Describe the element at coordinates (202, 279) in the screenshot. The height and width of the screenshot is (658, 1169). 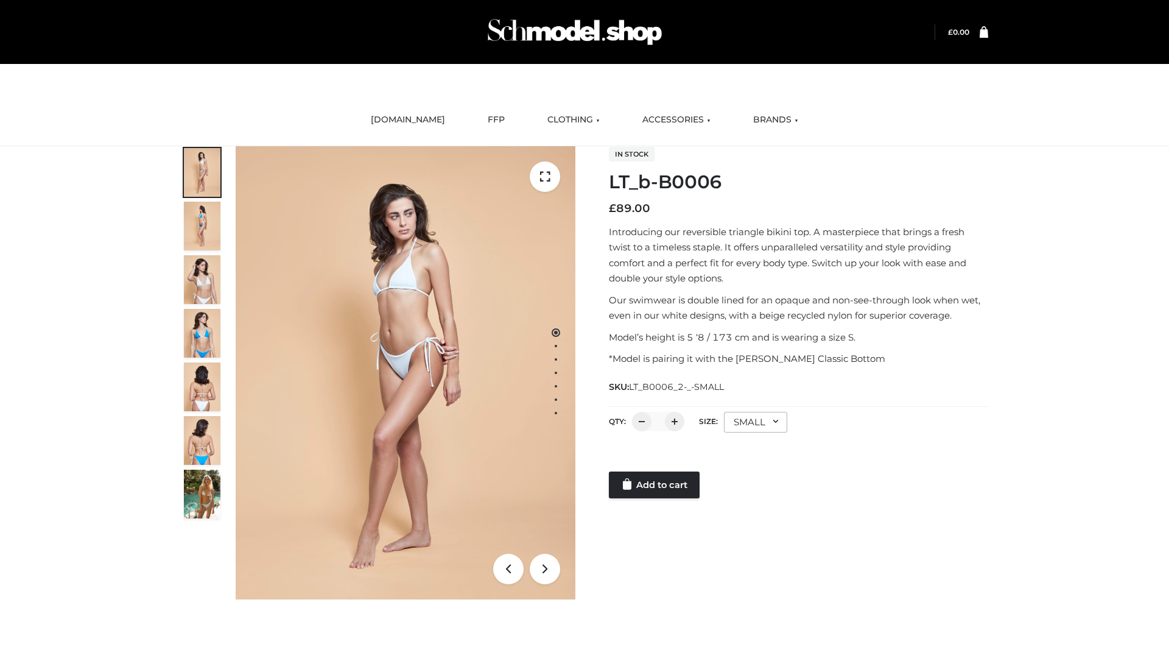
I see `img: ArielClassicBikiniTop_CloudNine_AzureSky_OW114ECO_3-scaled.jpg` at that location.